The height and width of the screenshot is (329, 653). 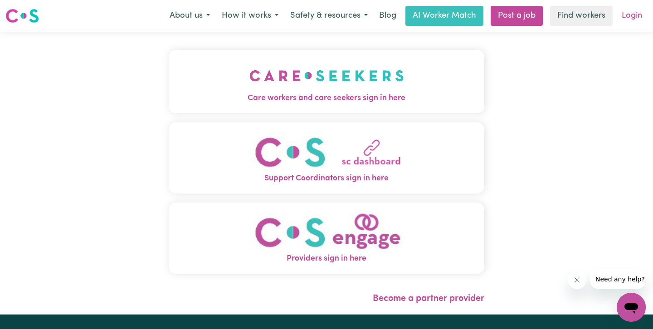 What do you see at coordinates (189, 16) in the screenshot?
I see `button: About us` at bounding box center [189, 16].